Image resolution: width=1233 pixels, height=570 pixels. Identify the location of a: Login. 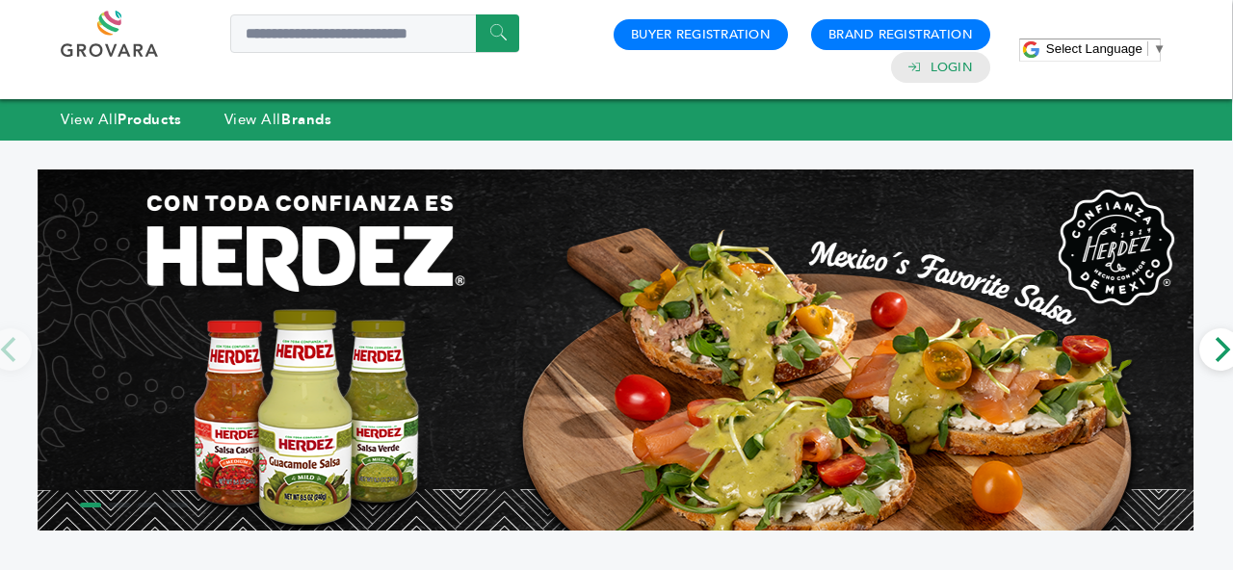
(952, 67).